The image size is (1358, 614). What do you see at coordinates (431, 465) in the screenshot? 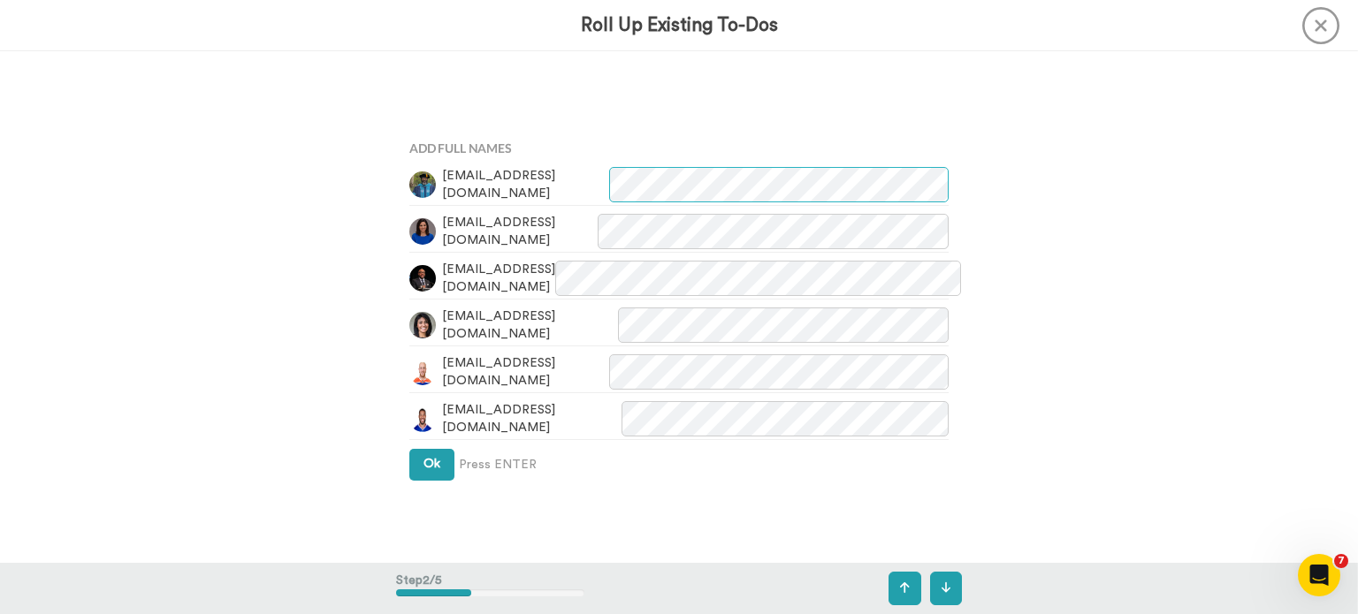
I see `button: Ok` at bounding box center [431, 465].